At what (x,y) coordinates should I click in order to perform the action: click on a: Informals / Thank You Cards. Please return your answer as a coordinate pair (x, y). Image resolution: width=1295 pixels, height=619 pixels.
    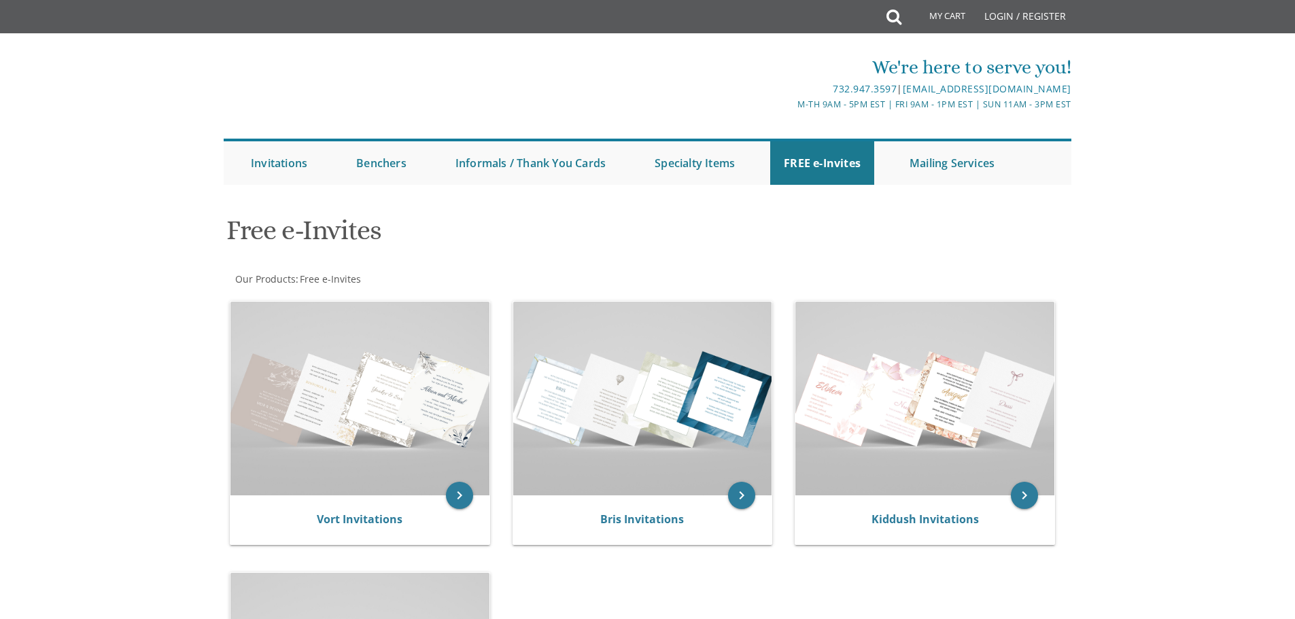
    Looking at the image, I should click on (530, 163).